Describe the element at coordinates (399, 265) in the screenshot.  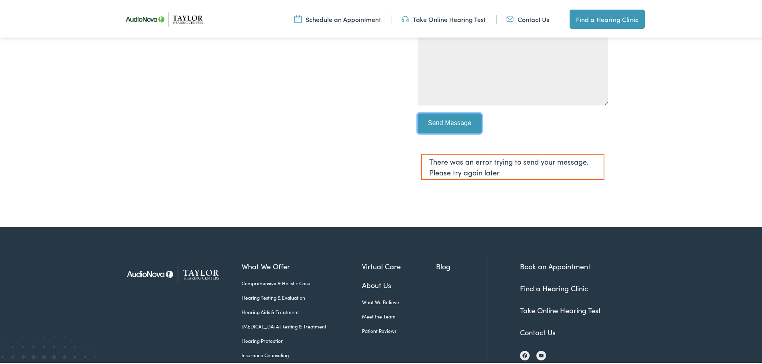
I see `a: Virtual Care` at that location.